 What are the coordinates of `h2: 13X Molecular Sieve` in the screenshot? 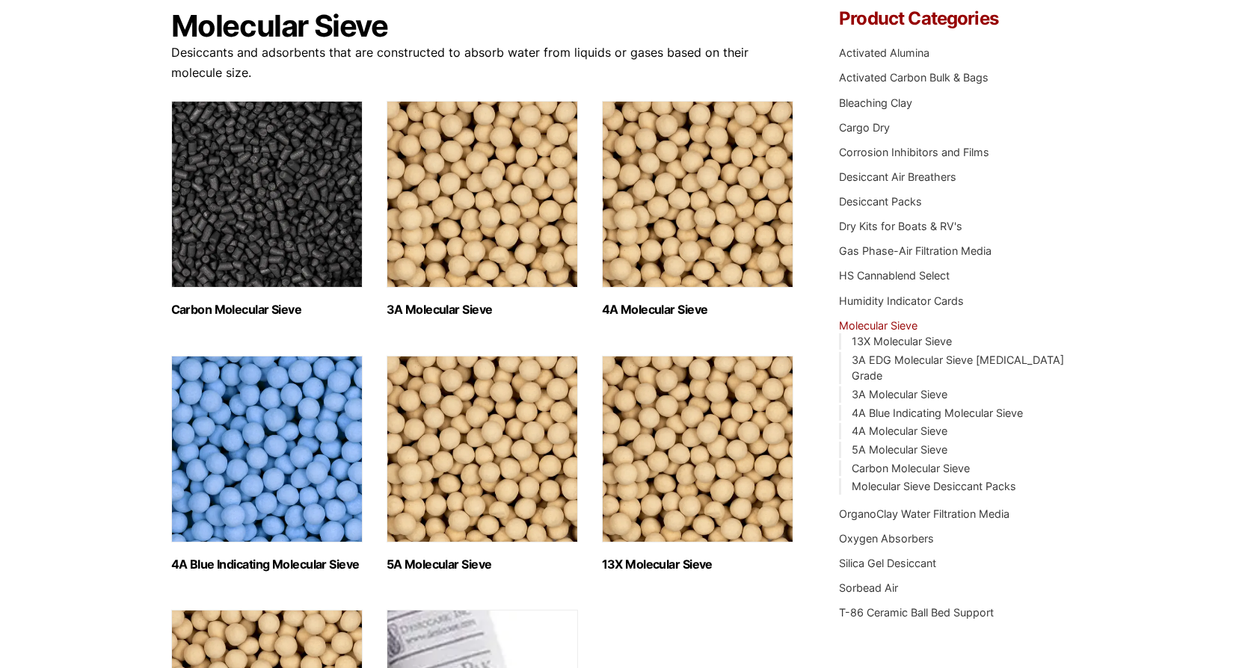 It's located at (697, 564).